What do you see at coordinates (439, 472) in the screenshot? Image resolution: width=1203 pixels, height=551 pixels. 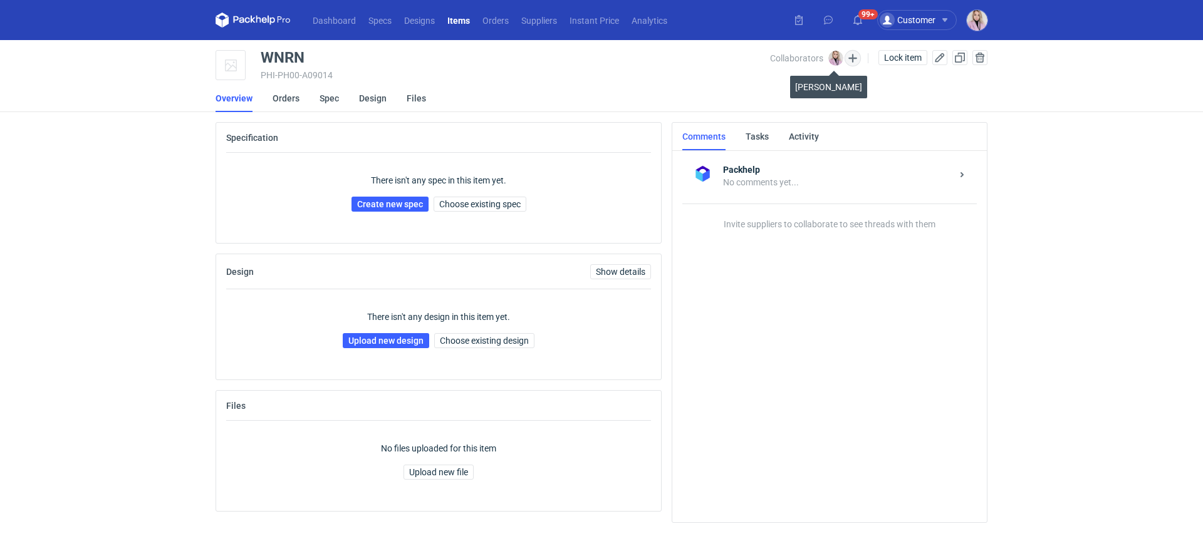 I see `button: Upload new file` at bounding box center [439, 472].